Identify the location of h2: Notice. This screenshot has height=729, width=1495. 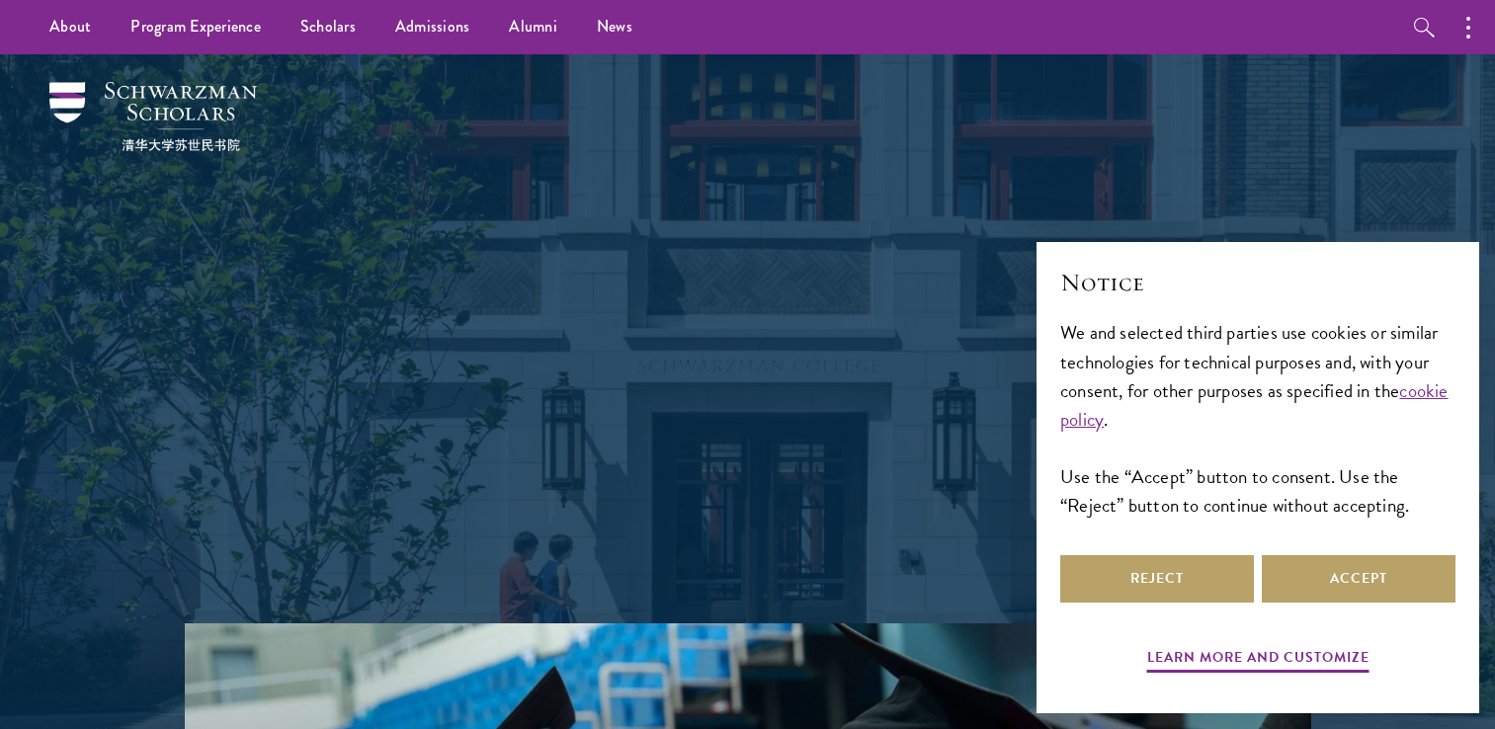
(1258, 283).